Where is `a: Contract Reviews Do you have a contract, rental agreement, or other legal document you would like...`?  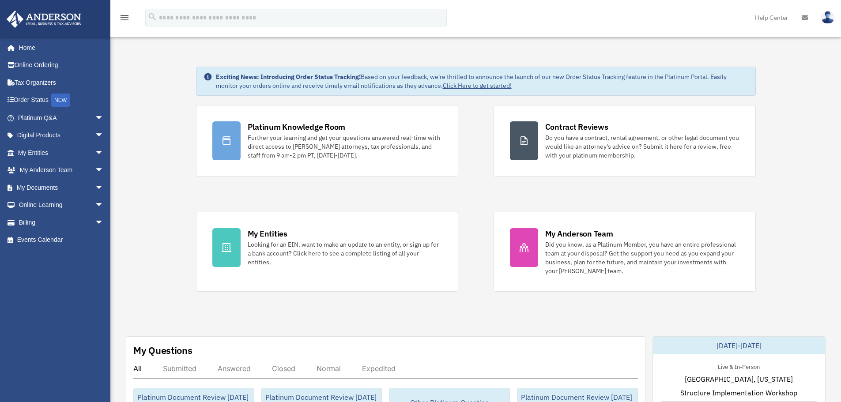 a: Contract Reviews Do you have a contract, rental agreement, or other legal document you would like... is located at coordinates (625, 141).